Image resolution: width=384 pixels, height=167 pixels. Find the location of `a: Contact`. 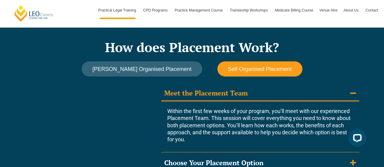

a: Contact is located at coordinates (372, 10).